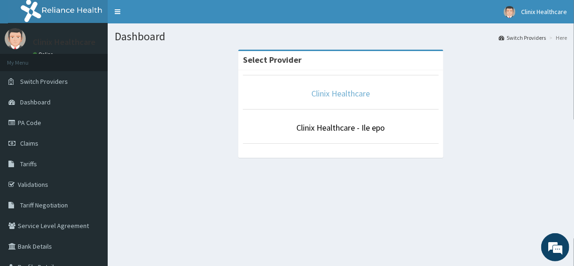  What do you see at coordinates (44, 54) in the screenshot?
I see `a: Online` at bounding box center [44, 54].